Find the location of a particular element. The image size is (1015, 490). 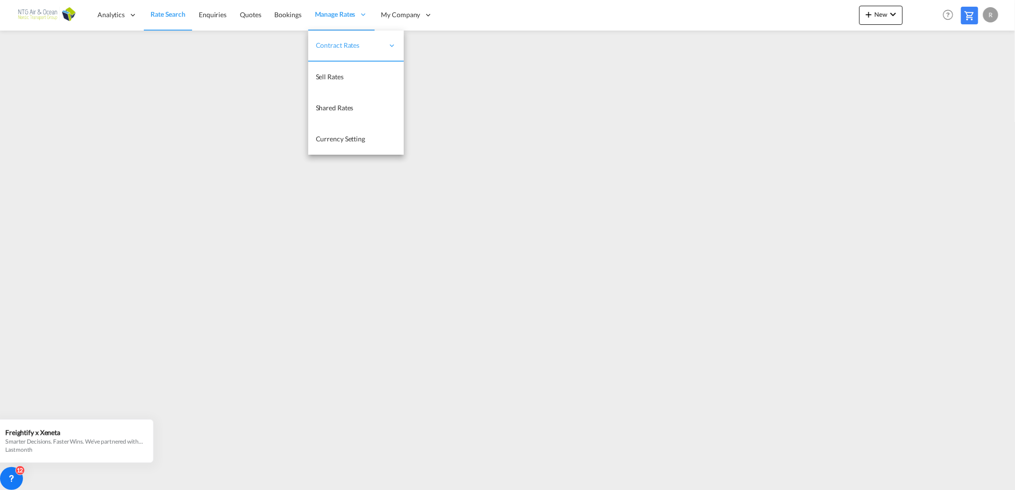

span: New is located at coordinates (880, 14).